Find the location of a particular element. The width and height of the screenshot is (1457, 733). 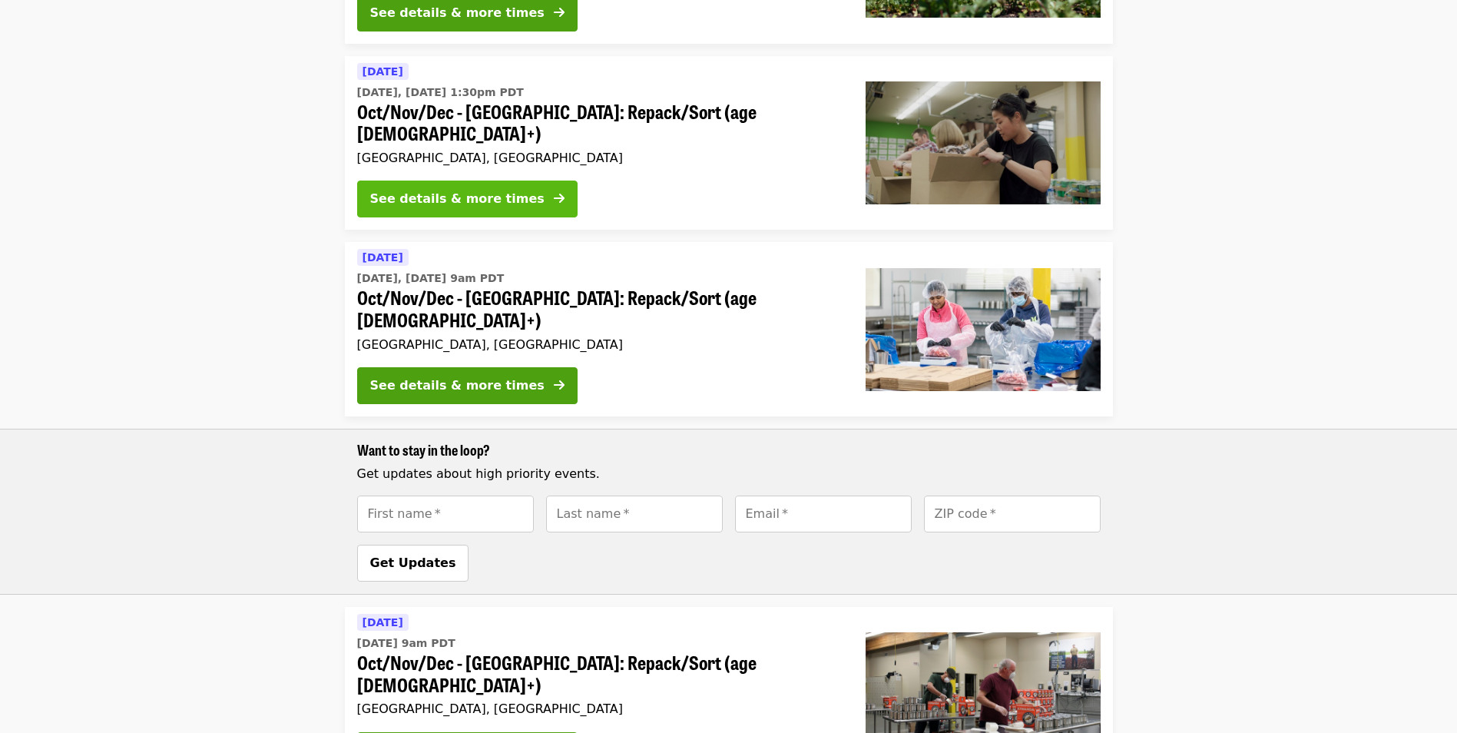

a: See details for "Oct/Nov/Dec - Beaverton: Repack/Sort (age 10+)" is located at coordinates (729, 329).